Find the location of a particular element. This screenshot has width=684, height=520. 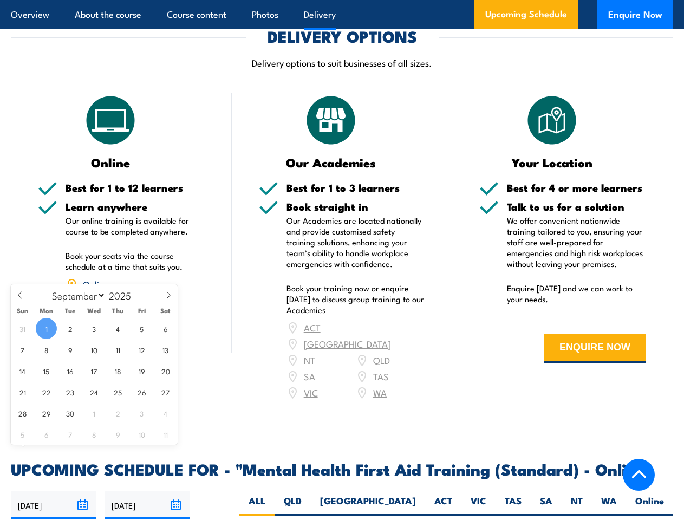

span: September 28, 2025 is located at coordinates (22, 413).